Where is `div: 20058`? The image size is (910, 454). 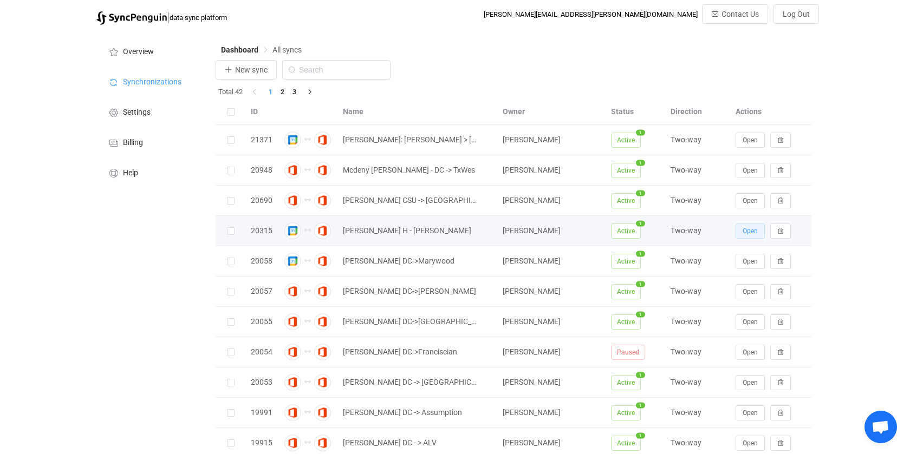 div: 20058 is located at coordinates (262, 261).